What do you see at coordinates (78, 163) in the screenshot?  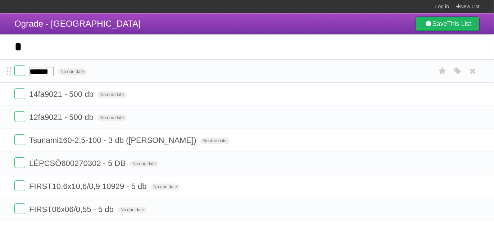 I see `span: LÉPCSŐ600270302 - 5 DB` at bounding box center [78, 163].